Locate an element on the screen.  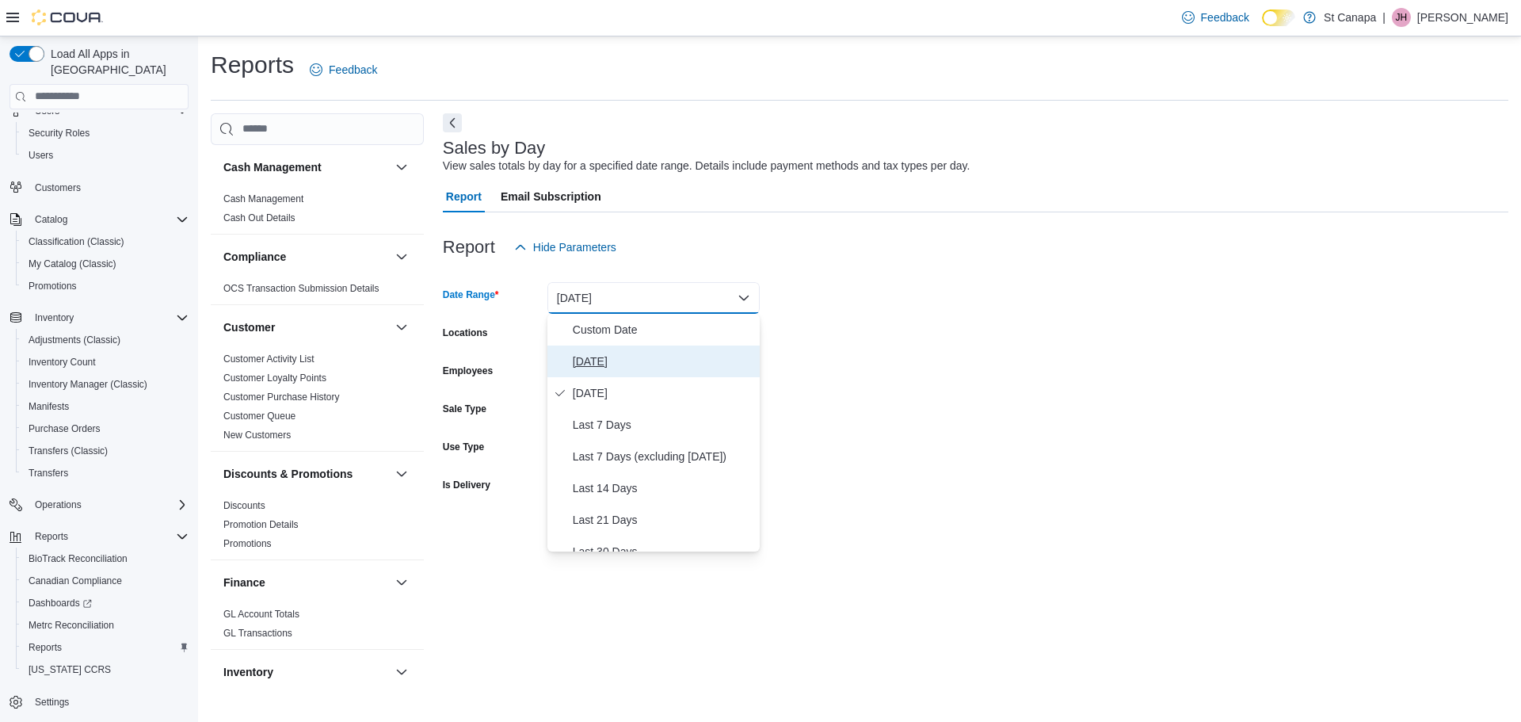
a: Reports is located at coordinates (45, 647).